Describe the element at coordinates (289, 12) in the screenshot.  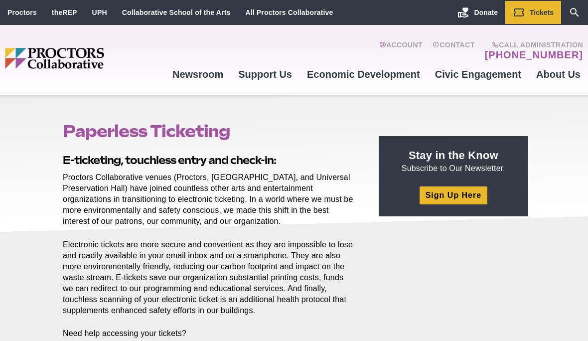
I see `a: All Proctors Collaborative` at that location.